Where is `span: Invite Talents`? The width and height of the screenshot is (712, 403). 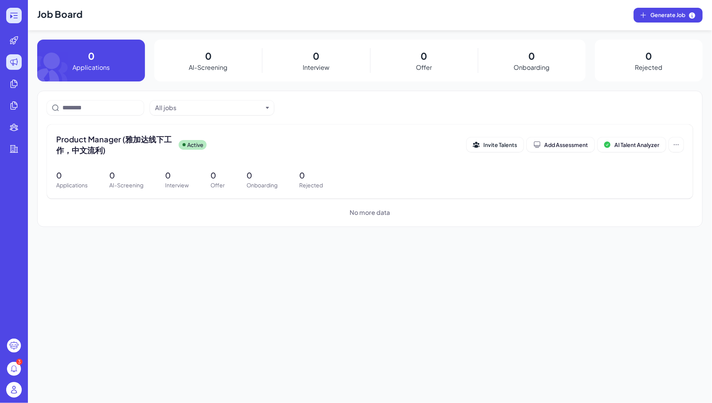
span: Invite Talents is located at coordinates (500, 145).